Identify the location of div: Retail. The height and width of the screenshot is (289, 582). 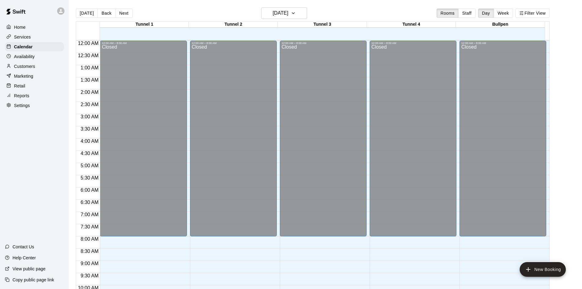
(34, 86).